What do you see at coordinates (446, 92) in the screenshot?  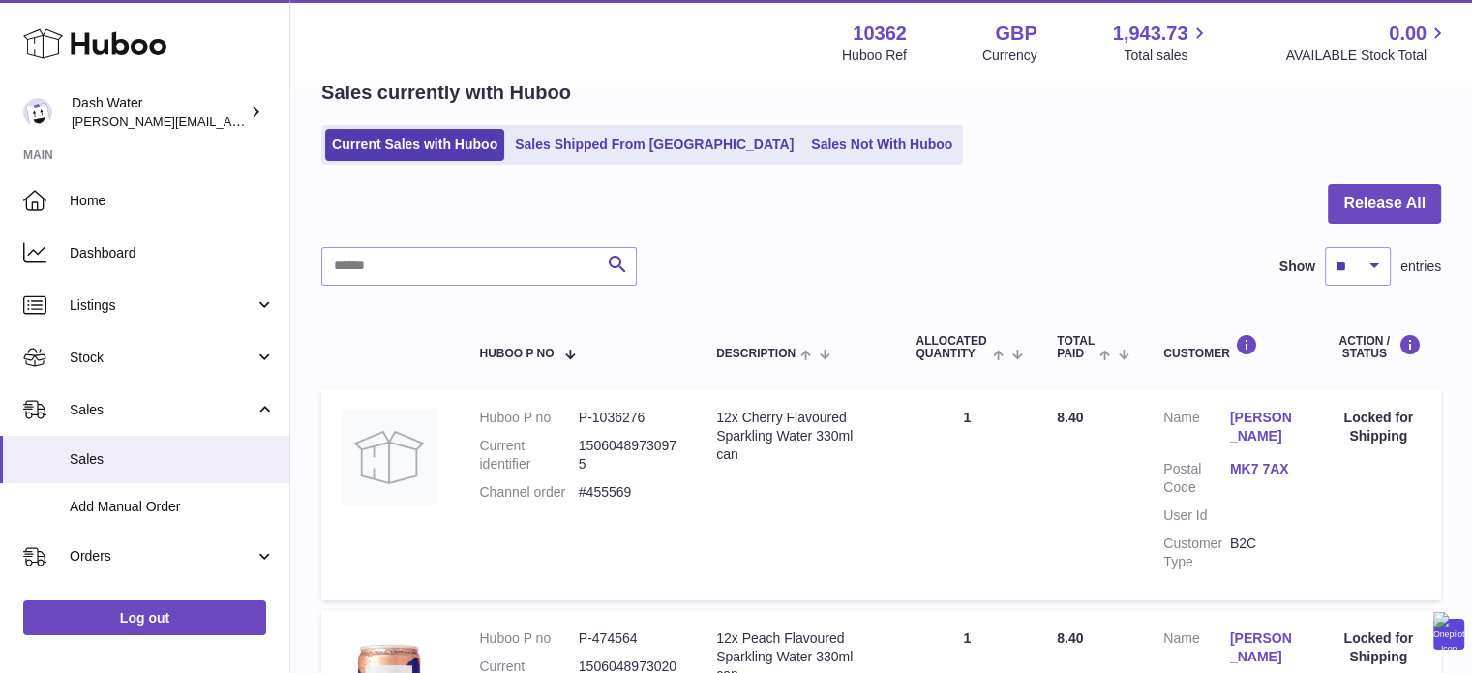 I see `h2: Sales currently with Huboo` at bounding box center [446, 92].